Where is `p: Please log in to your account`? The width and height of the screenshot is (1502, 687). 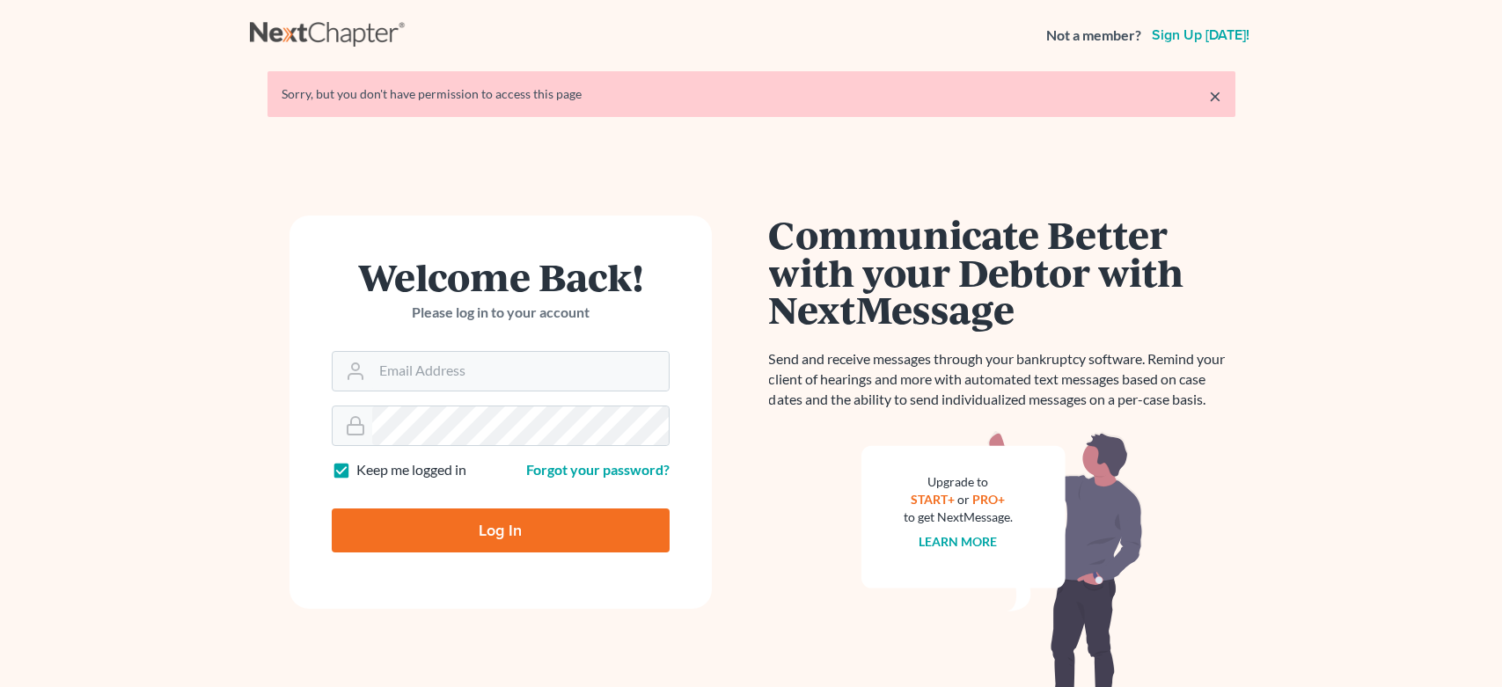
p: Please log in to your account is located at coordinates (501, 312).